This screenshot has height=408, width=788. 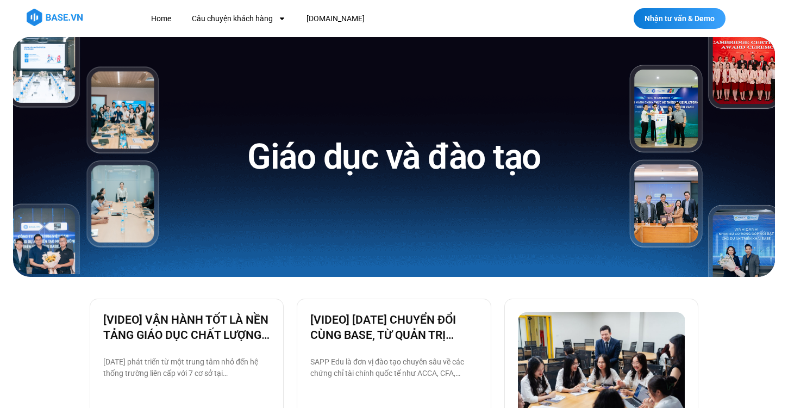 I want to click on span: Nhận tư vấn & Demo, so click(x=679, y=18).